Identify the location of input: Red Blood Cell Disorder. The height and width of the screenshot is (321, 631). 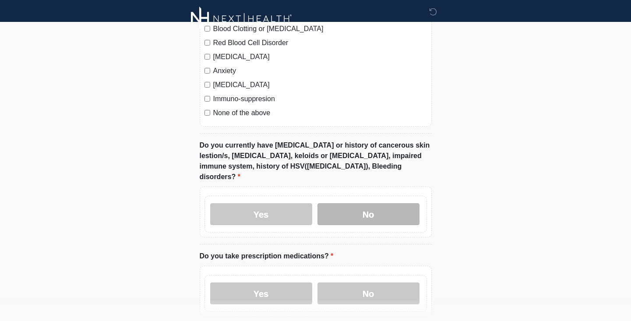
(207, 42).